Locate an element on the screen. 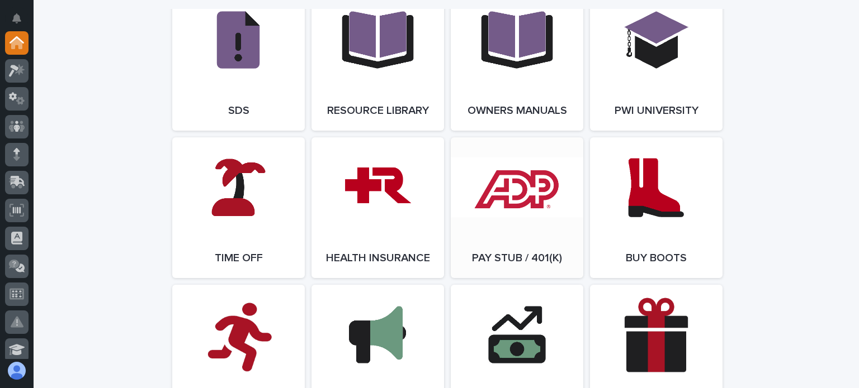  a: Buy Boots is located at coordinates (656, 208).